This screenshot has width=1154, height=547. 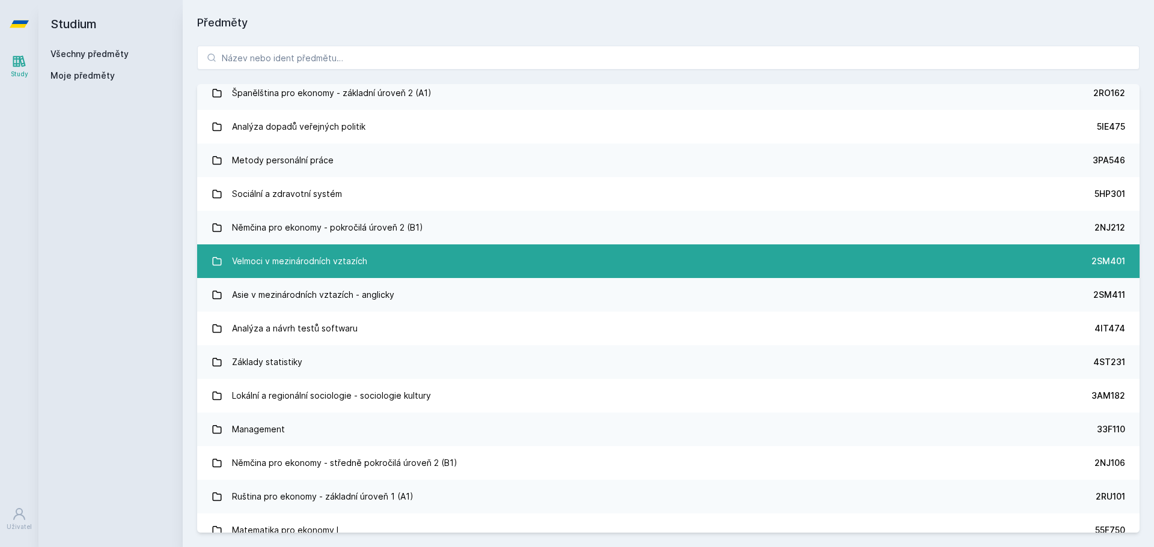 What do you see at coordinates (19, 519) in the screenshot?
I see `a: Uživatel` at bounding box center [19, 519].